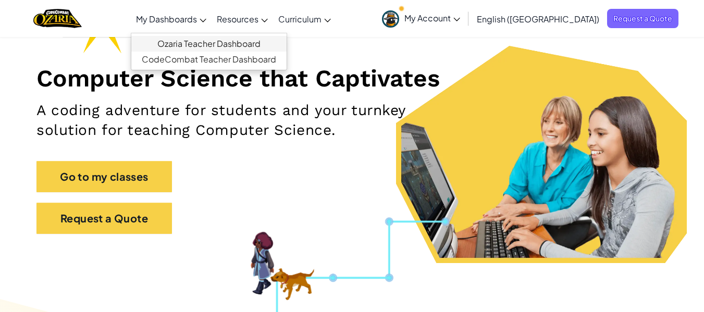 Image resolution: width=704 pixels, height=312 pixels. Describe the element at coordinates (57, 18) in the screenshot. I see `img: Home` at that location.